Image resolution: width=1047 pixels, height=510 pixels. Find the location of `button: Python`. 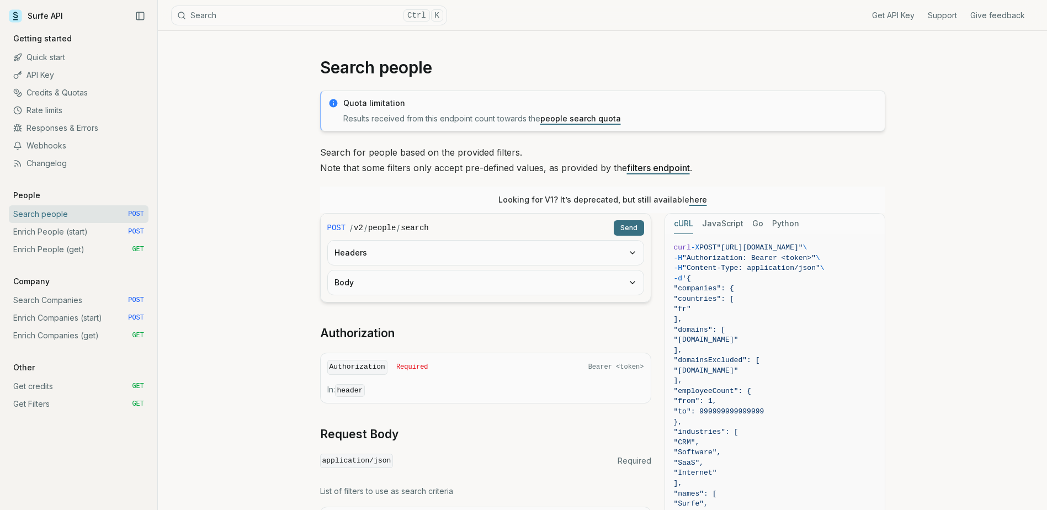

button: Python is located at coordinates (785, 224).